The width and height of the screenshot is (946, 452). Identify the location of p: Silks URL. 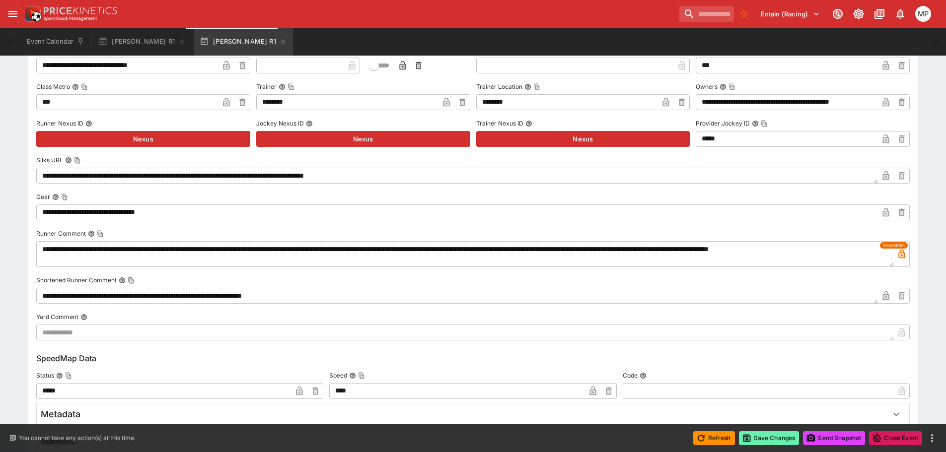
(50, 160).